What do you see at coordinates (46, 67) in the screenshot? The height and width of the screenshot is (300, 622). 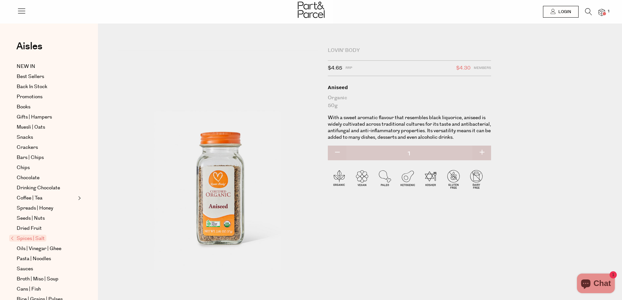 I see `a: NEW IN` at bounding box center [46, 67].